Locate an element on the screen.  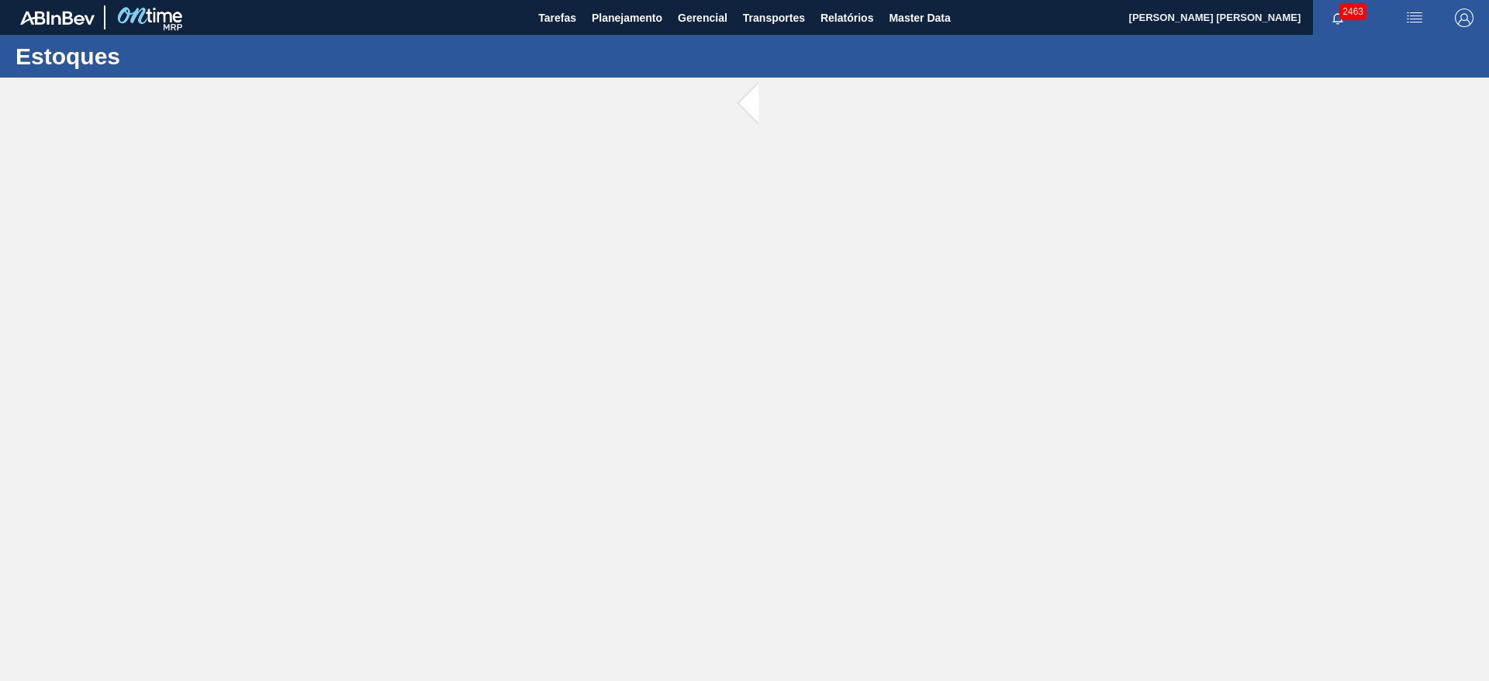
span: 2463 is located at coordinates (1353, 12).